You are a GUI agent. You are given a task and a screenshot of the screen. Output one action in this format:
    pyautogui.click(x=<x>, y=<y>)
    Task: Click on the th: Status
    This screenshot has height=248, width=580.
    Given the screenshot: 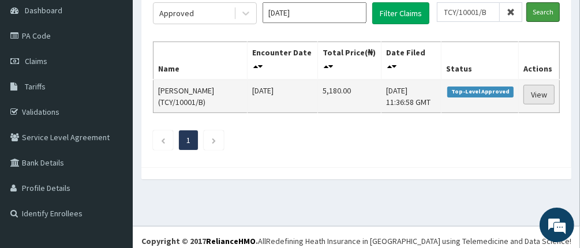 What is the action you would take?
    pyautogui.click(x=480, y=61)
    